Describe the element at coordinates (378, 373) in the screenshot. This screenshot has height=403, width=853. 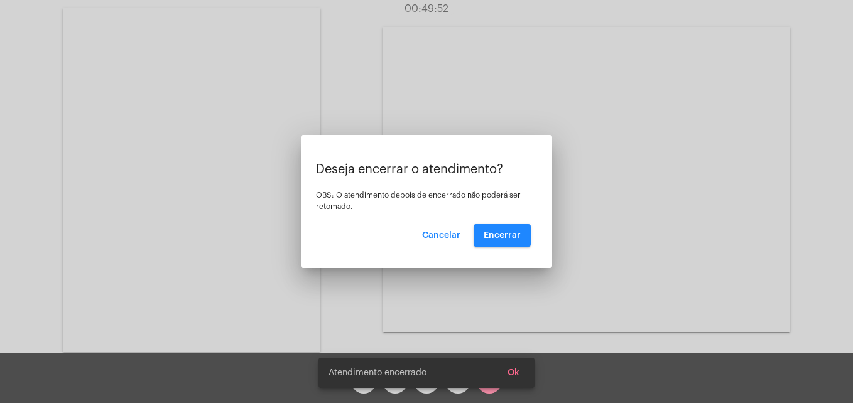
I see `span: Atendimento encerrado` at that location.